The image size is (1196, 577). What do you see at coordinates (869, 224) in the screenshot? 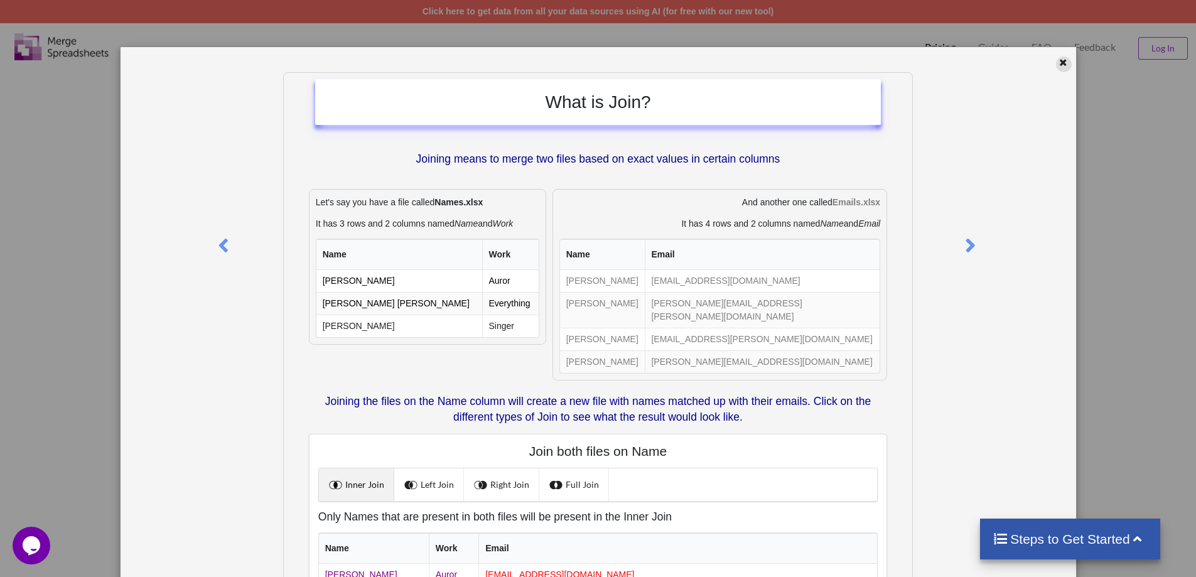
I see `i: Email` at bounding box center [869, 224].